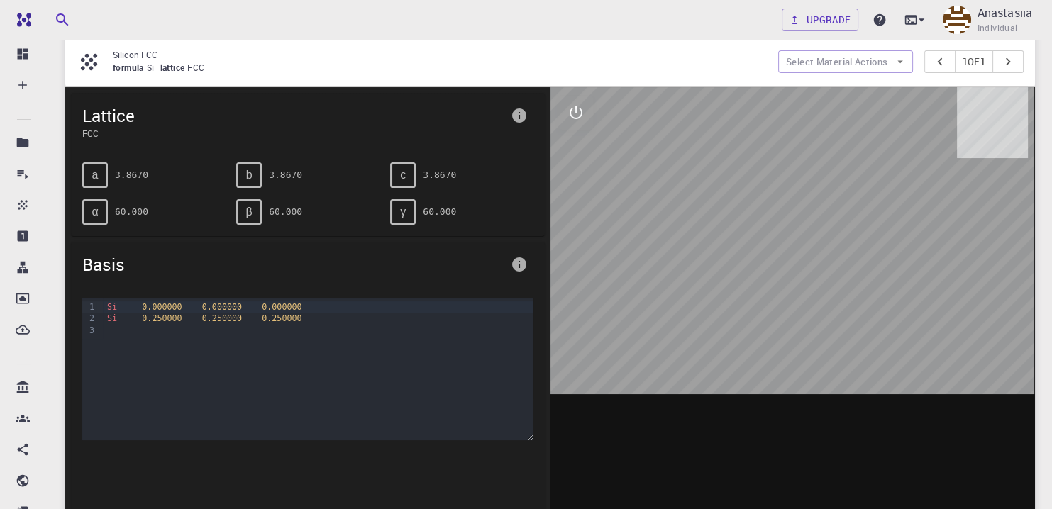 The width and height of the screenshot is (1052, 509). What do you see at coordinates (89, 331) in the screenshot?
I see `div: 3` at bounding box center [89, 331].